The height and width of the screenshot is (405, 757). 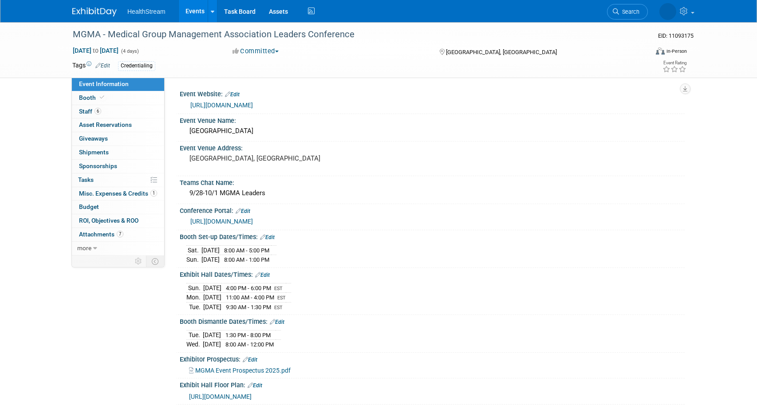 What do you see at coordinates (104, 84) in the screenshot?
I see `span: Event Information` at bounding box center [104, 84].